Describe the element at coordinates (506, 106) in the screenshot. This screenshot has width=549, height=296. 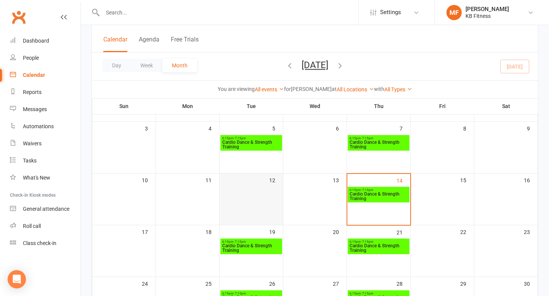
I see `th: Sat` at that location.